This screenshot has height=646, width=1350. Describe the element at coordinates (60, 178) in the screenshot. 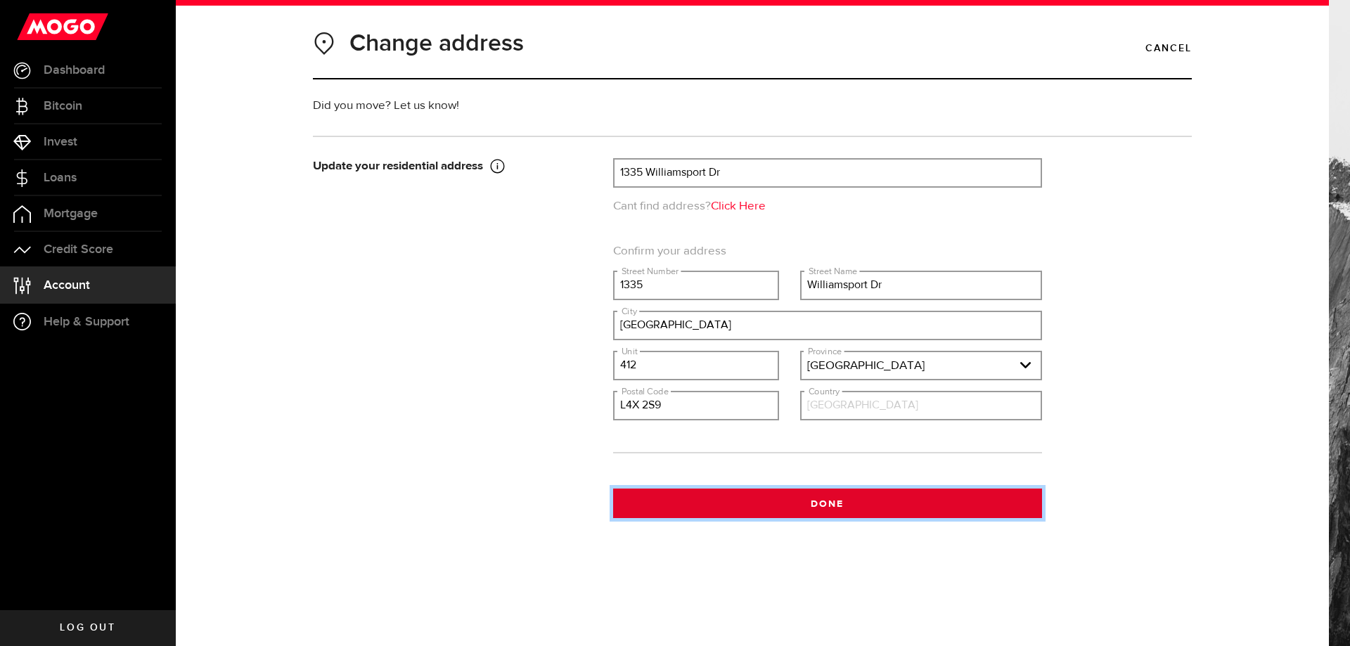

I see `span: Loans` at that location.